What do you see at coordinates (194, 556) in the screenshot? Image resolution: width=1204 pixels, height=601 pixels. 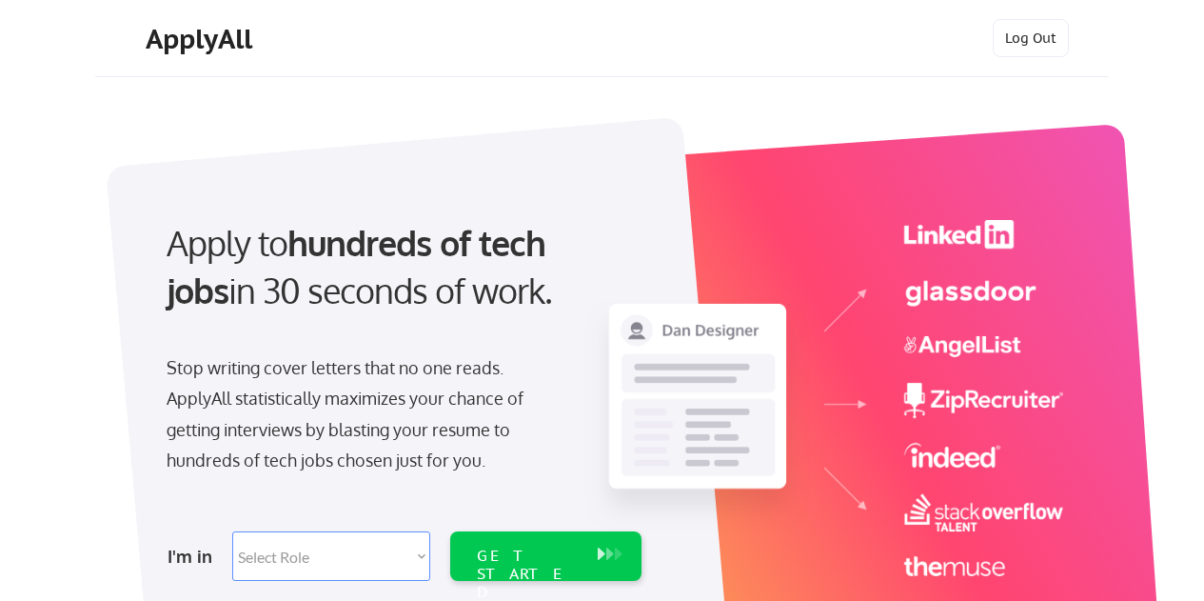 I see `div: I'm in` at bounding box center [194, 556].